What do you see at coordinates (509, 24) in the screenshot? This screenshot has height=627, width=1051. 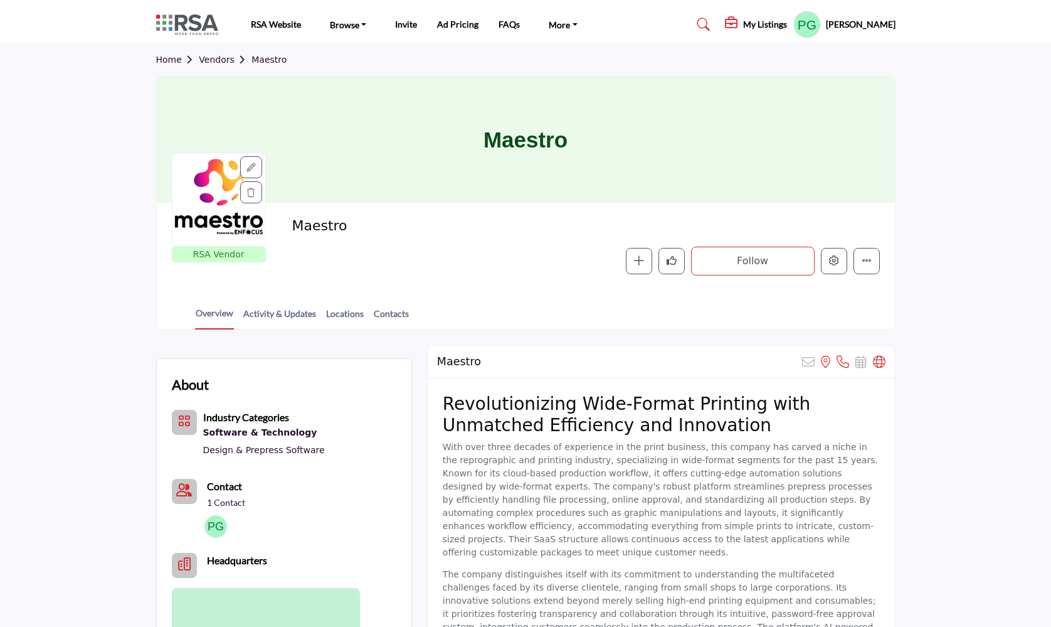 I see `a: FAQs` at bounding box center [509, 24].